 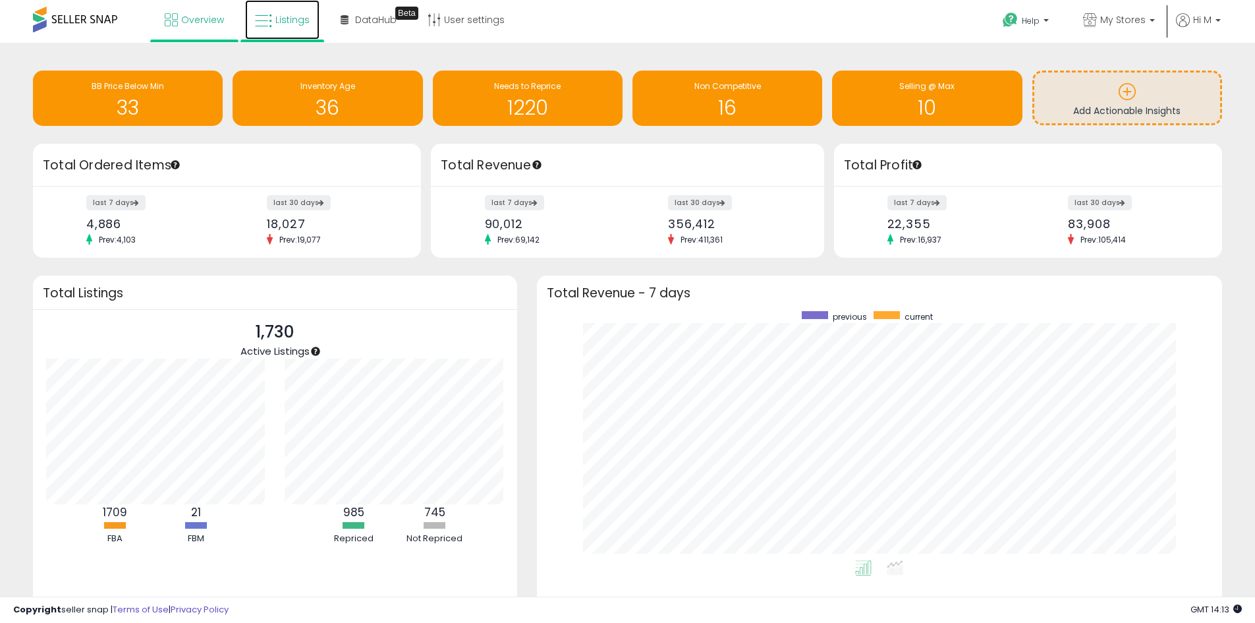 I want to click on a: Needs to Reprice 1220, so click(x=528, y=98).